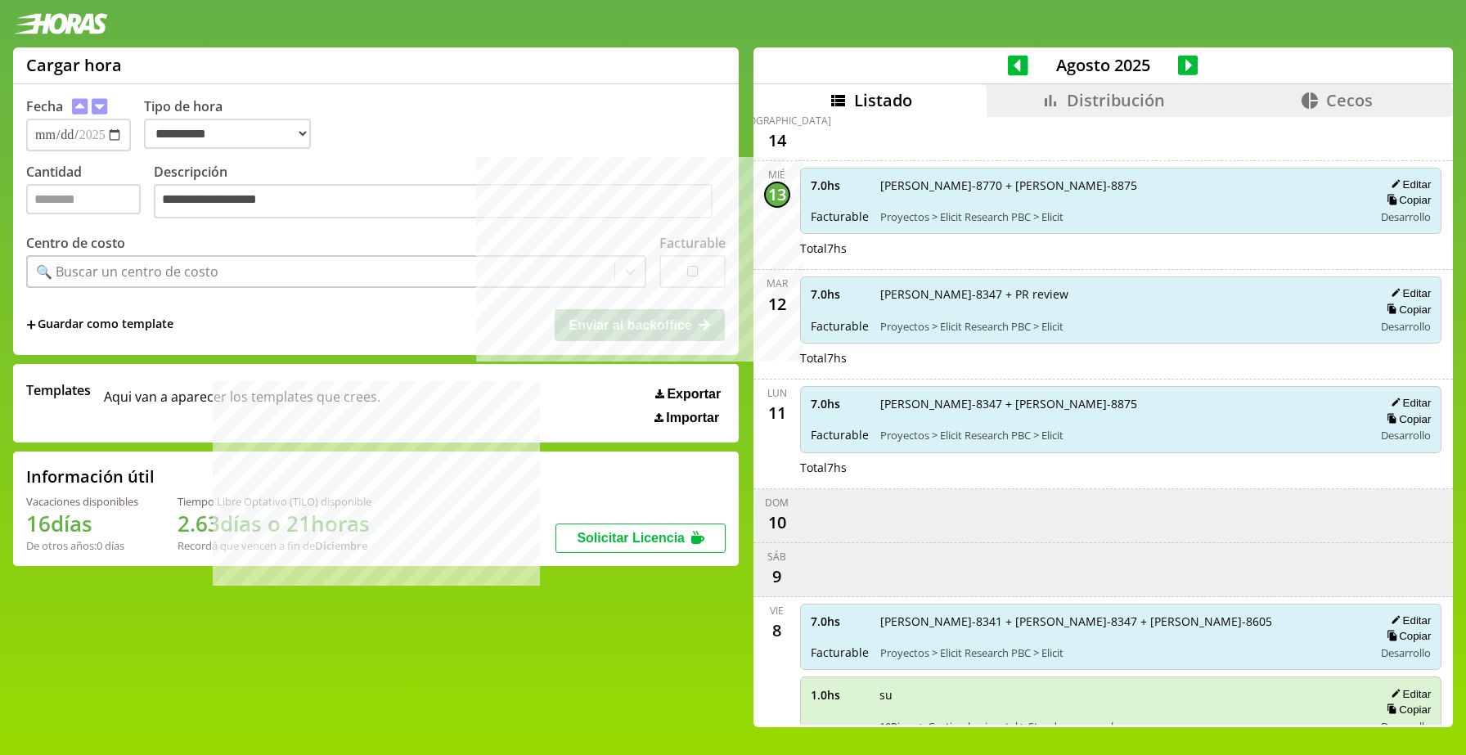 Image resolution: width=1466 pixels, height=755 pixels. Describe the element at coordinates (274, 523) in the screenshot. I see `h1: 2.63 días o 21 horas` at that location.